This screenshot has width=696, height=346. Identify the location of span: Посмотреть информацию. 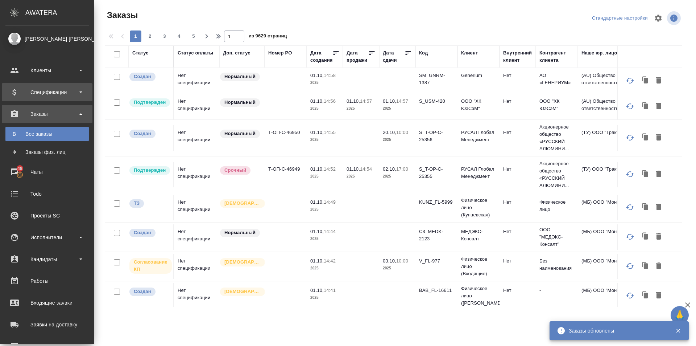
(675, 18).